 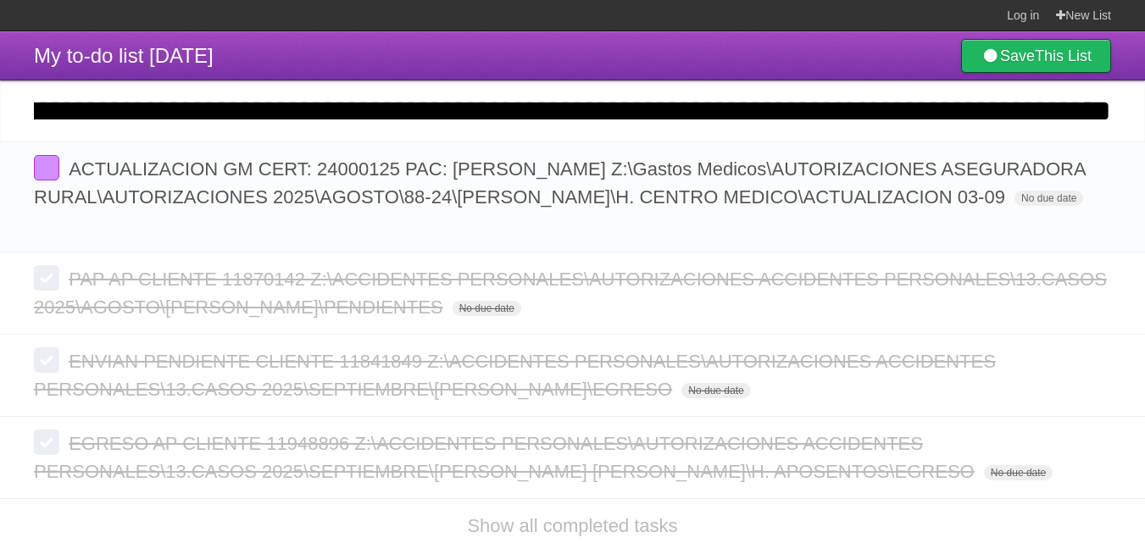 I want to click on b: This List, so click(x=1063, y=56).